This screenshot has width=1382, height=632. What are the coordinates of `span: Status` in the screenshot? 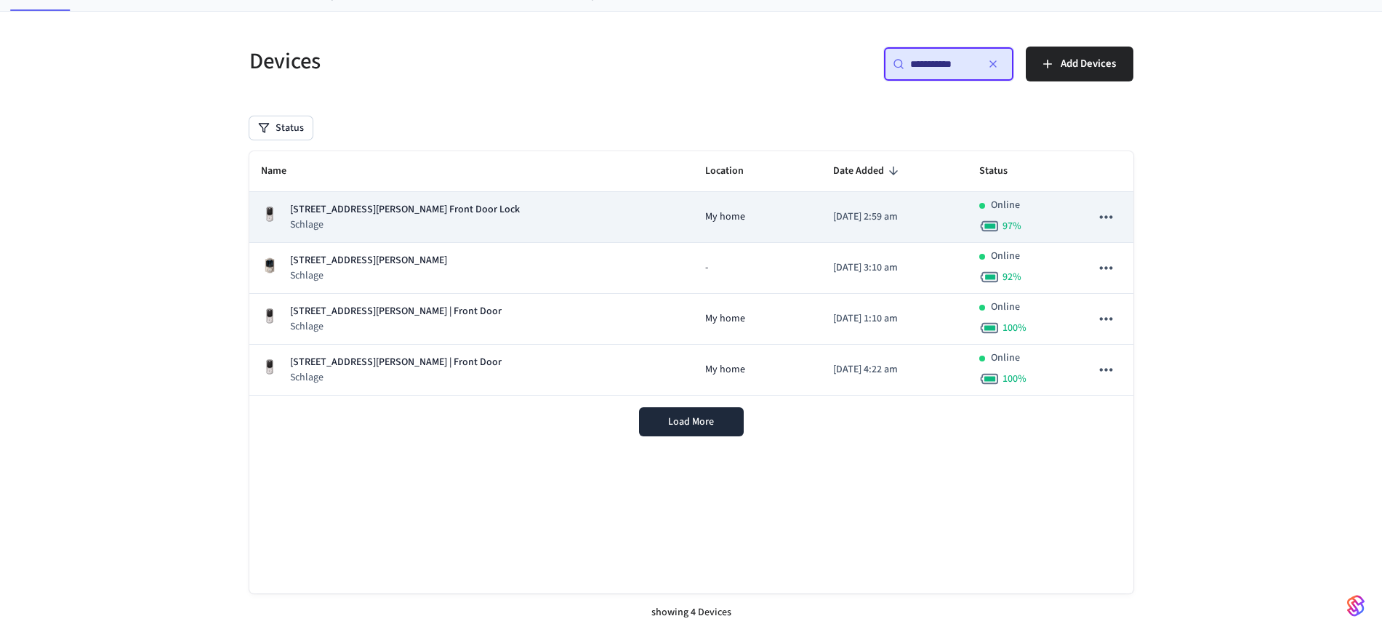 It's located at (1002, 171).